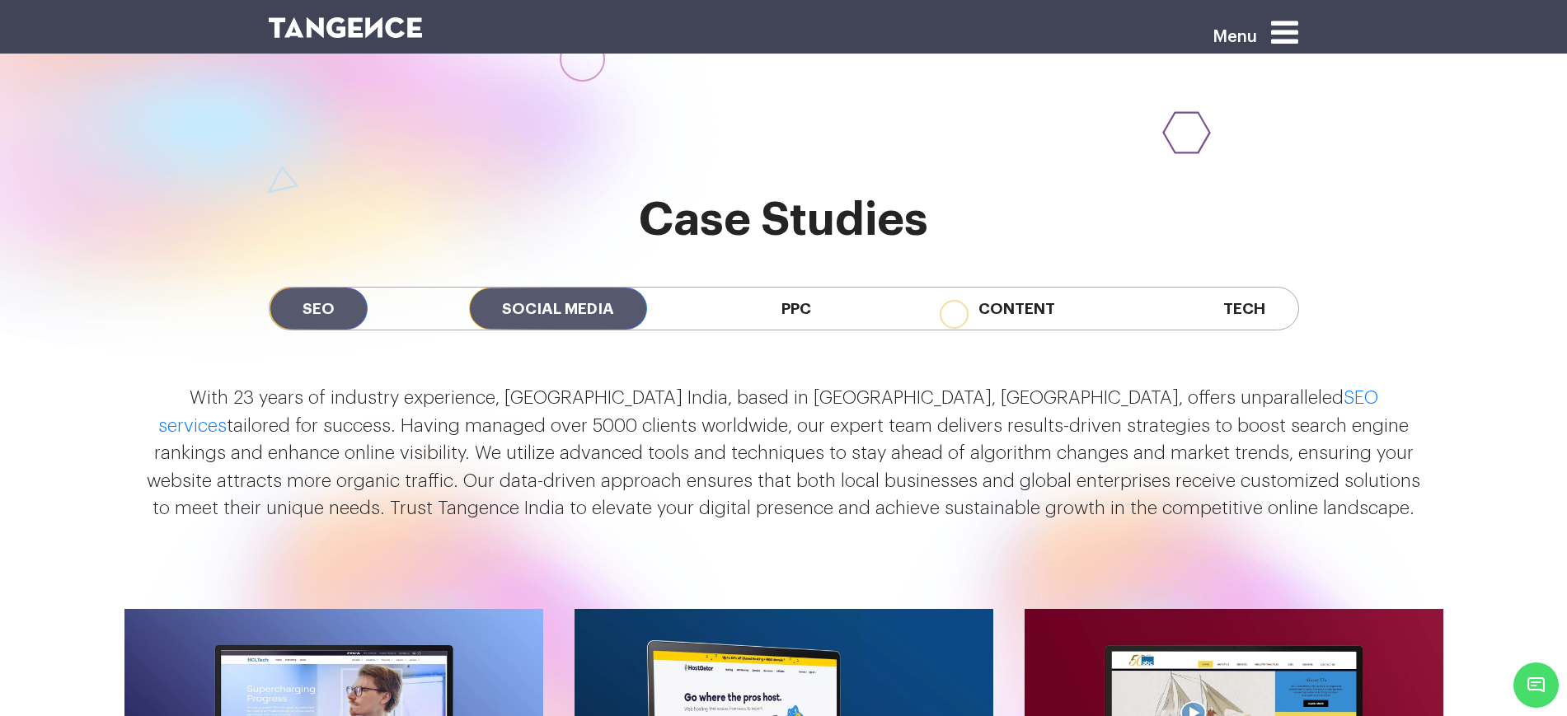 The height and width of the screenshot is (716, 1567). Describe the element at coordinates (558, 308) in the screenshot. I see `span: Social Media` at that location.